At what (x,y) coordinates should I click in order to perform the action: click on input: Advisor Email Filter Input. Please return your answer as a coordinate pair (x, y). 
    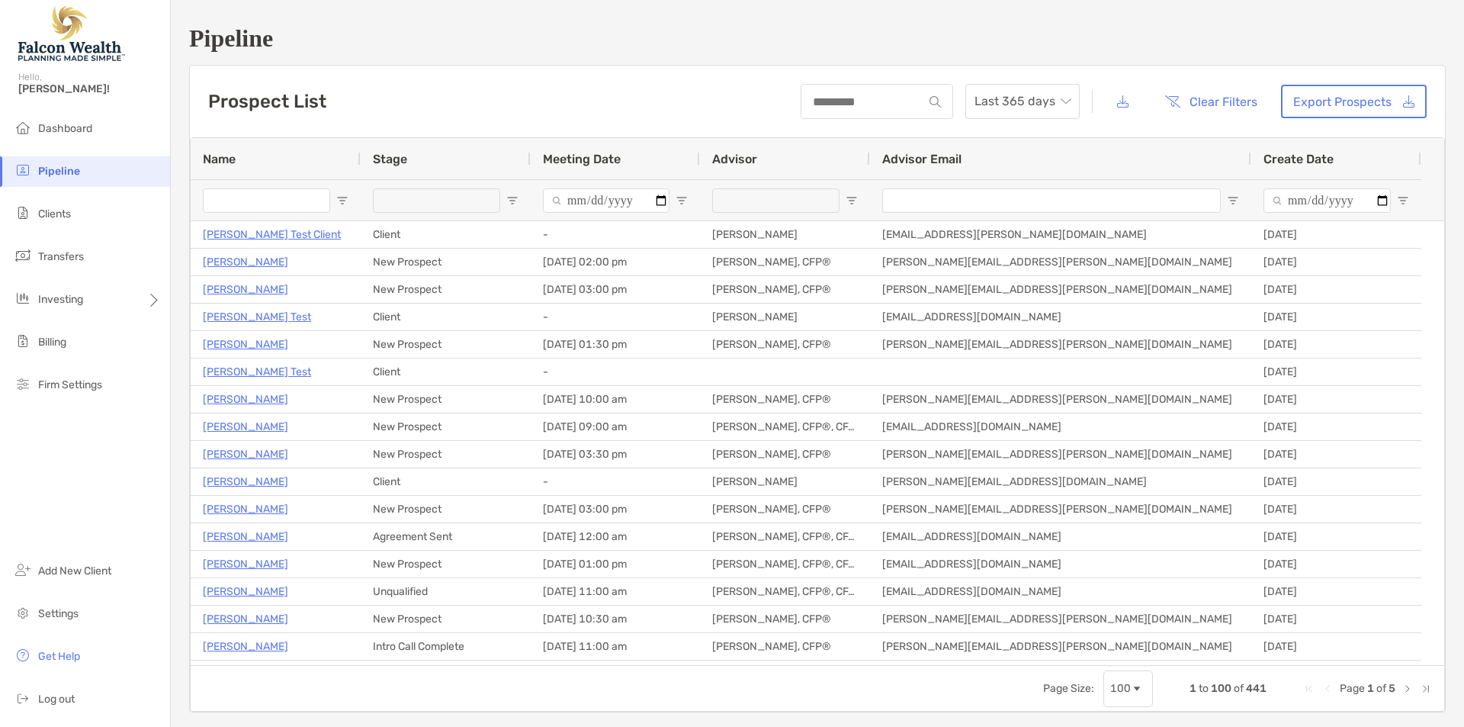
    Looking at the image, I should click on (1051, 201).